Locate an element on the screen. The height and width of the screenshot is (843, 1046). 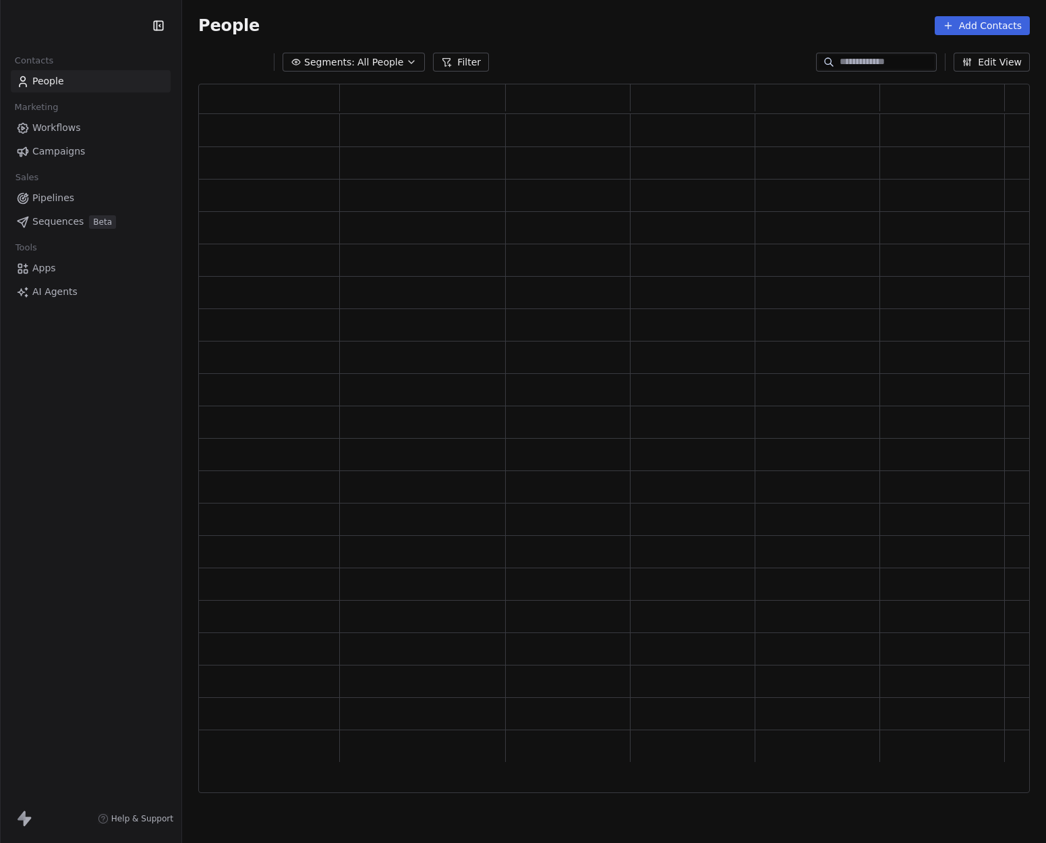
span: Tools is located at coordinates (26, 248).